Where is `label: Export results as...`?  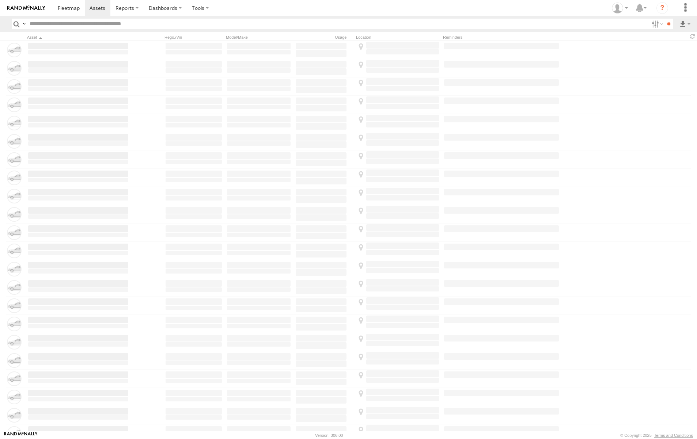
label: Export results as... is located at coordinates (685, 24).